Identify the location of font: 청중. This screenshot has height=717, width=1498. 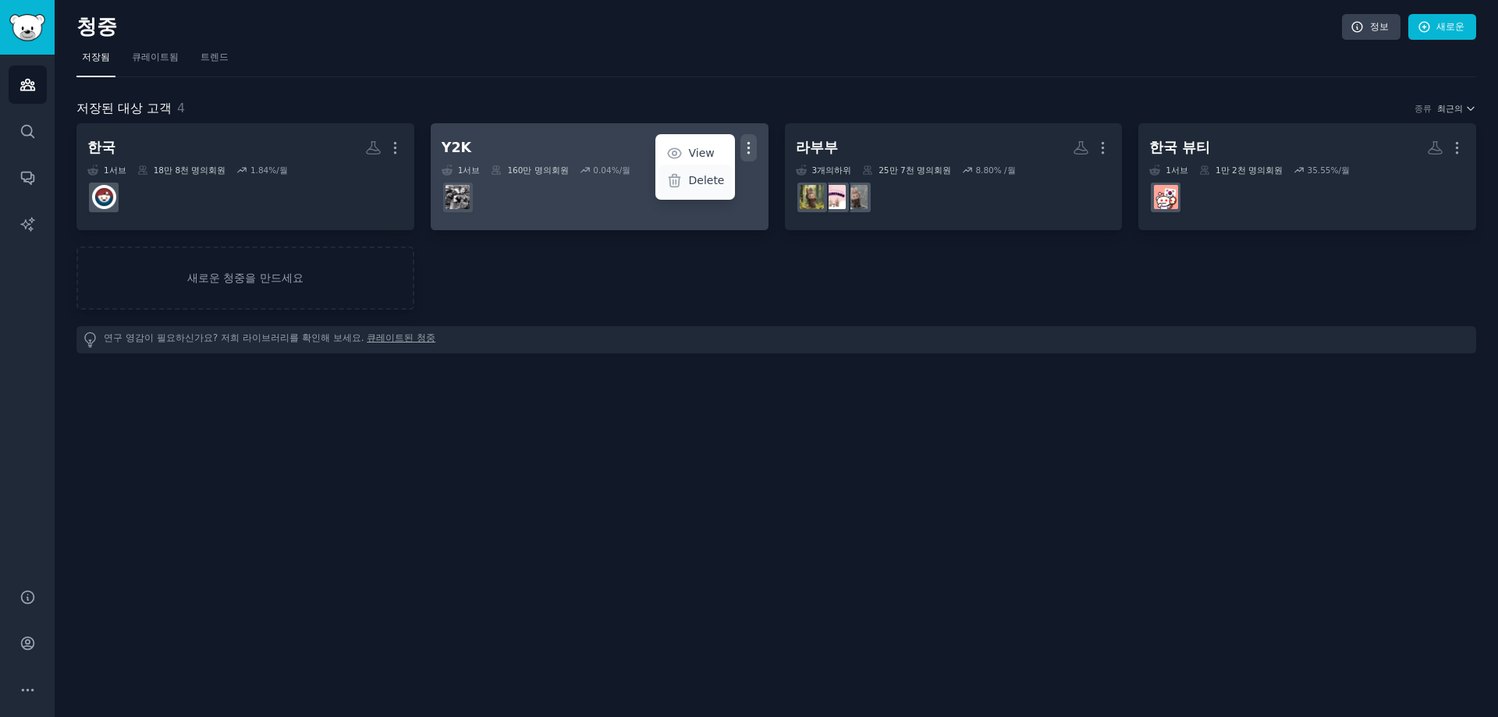
(97, 27).